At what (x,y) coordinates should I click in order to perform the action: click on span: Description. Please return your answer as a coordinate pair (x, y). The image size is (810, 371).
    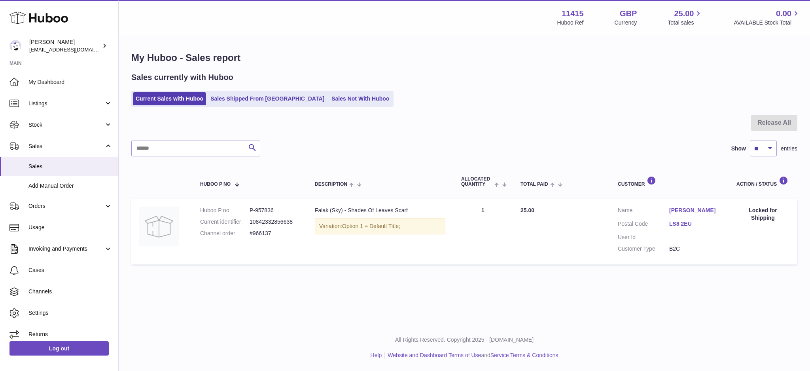
    Looking at the image, I should click on (331, 184).